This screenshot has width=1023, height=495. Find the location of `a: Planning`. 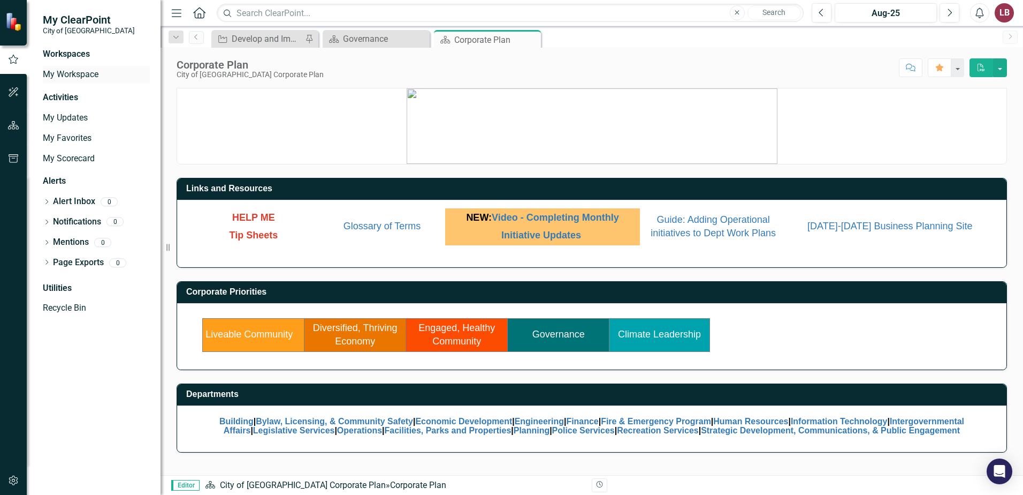

a: Planning is located at coordinates (531, 430).